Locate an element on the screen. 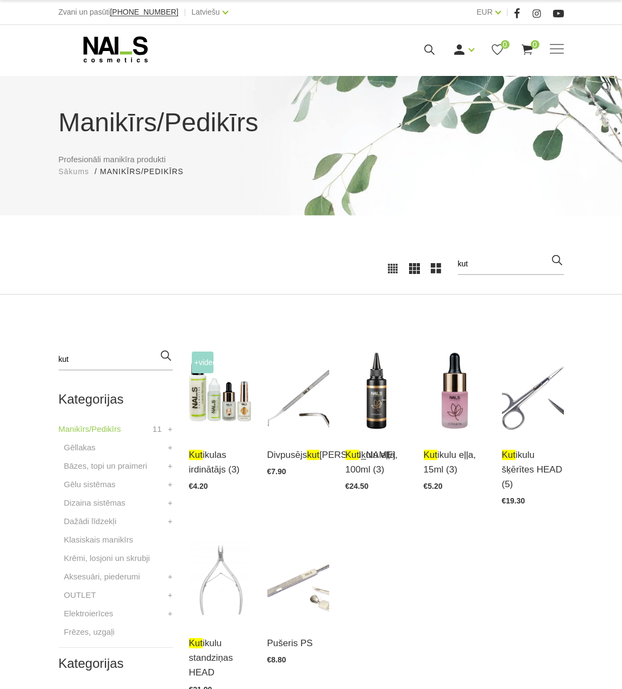 Image resolution: width=622 pixels, height=689 pixels. a: kutikulas irdinātājs (3) is located at coordinates (220, 462).